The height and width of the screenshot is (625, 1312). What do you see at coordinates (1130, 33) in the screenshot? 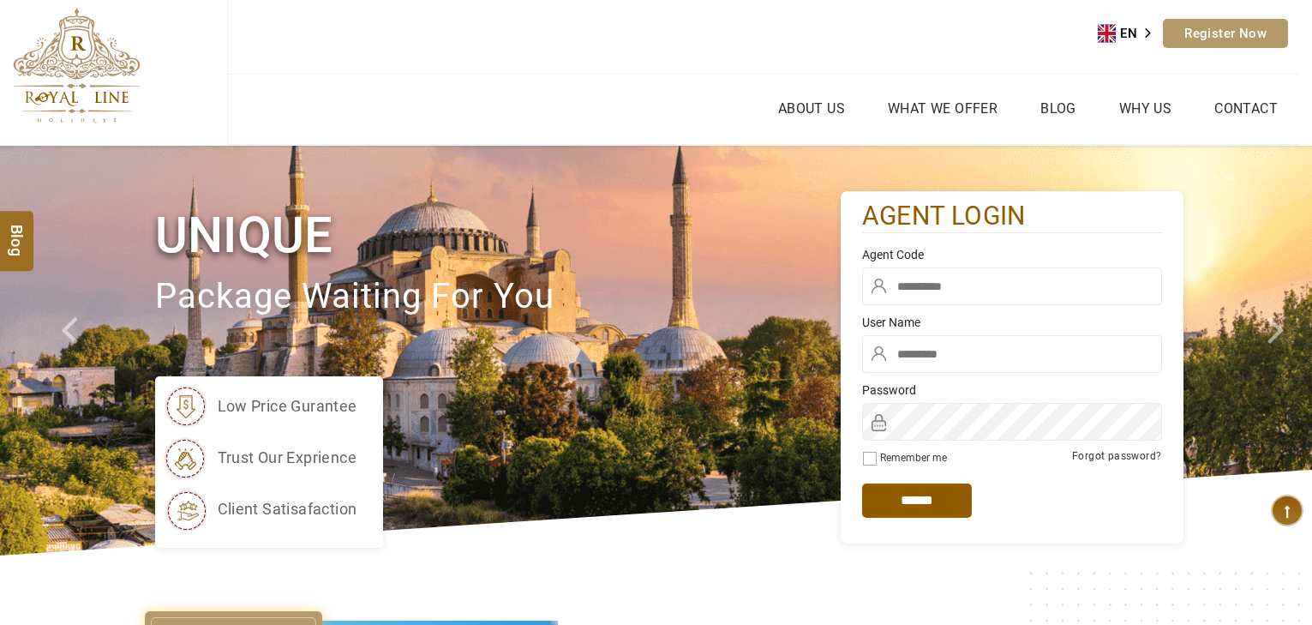
I see `aside: Language selected: English` at bounding box center [1130, 33].